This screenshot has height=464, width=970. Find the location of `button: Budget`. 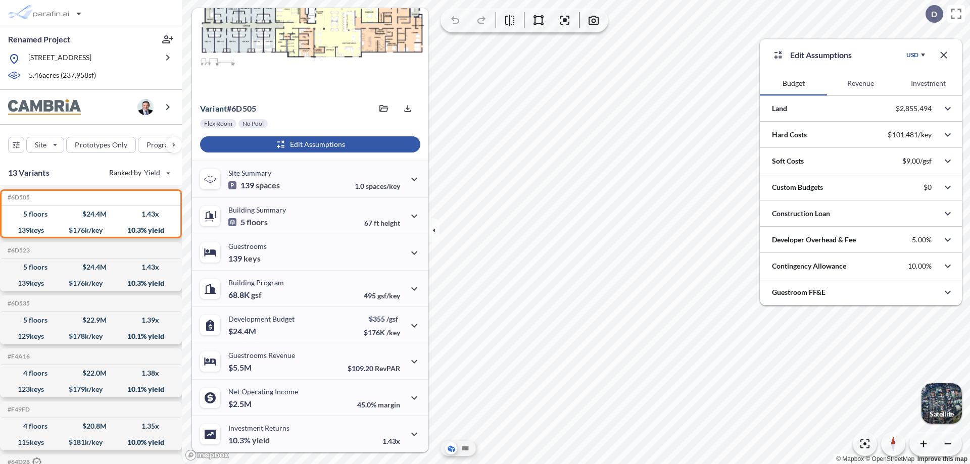

button: Budget is located at coordinates (793, 83).